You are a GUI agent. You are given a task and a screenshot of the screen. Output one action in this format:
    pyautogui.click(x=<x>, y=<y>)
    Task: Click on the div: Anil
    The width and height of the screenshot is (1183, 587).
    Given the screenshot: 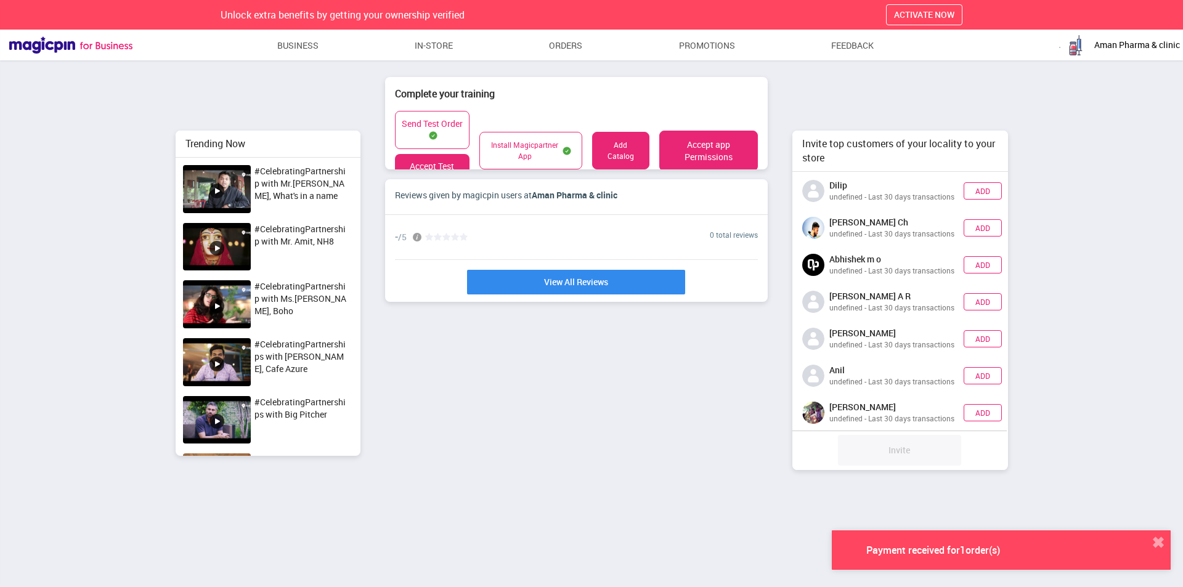 What is the action you would take?
    pyautogui.click(x=894, y=370)
    